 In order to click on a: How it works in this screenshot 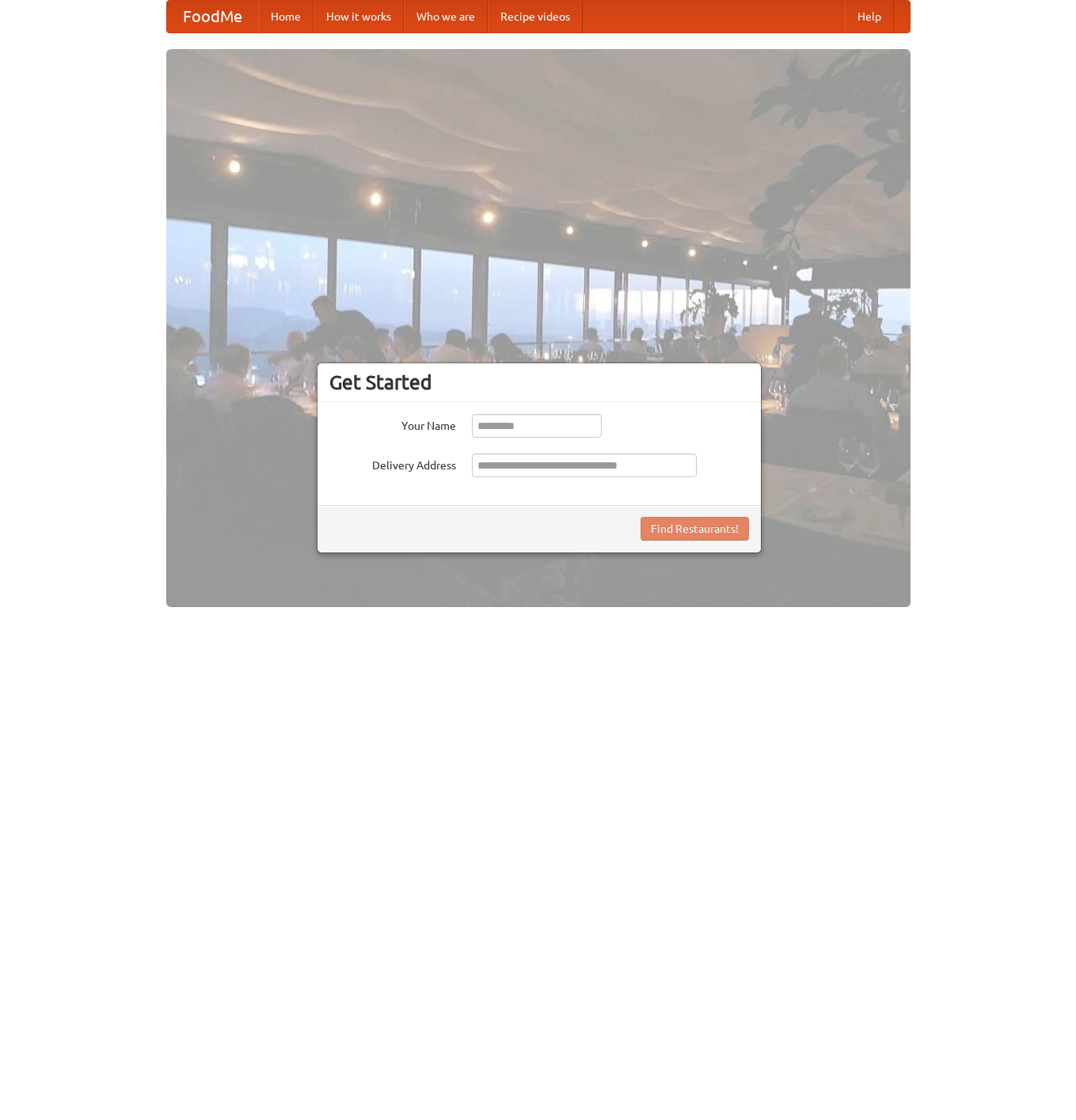, I will do `click(359, 17)`.